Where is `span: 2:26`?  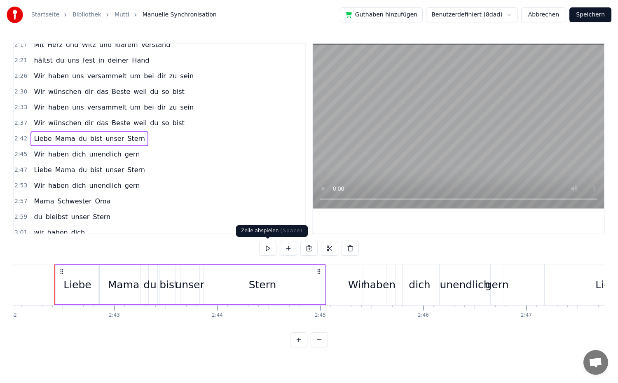
span: 2:26 is located at coordinates (21, 76).